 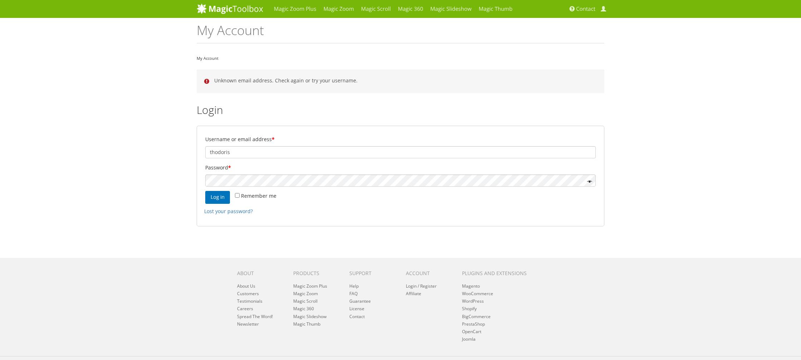 I want to click on a: Magic Thumb, so click(x=307, y=323).